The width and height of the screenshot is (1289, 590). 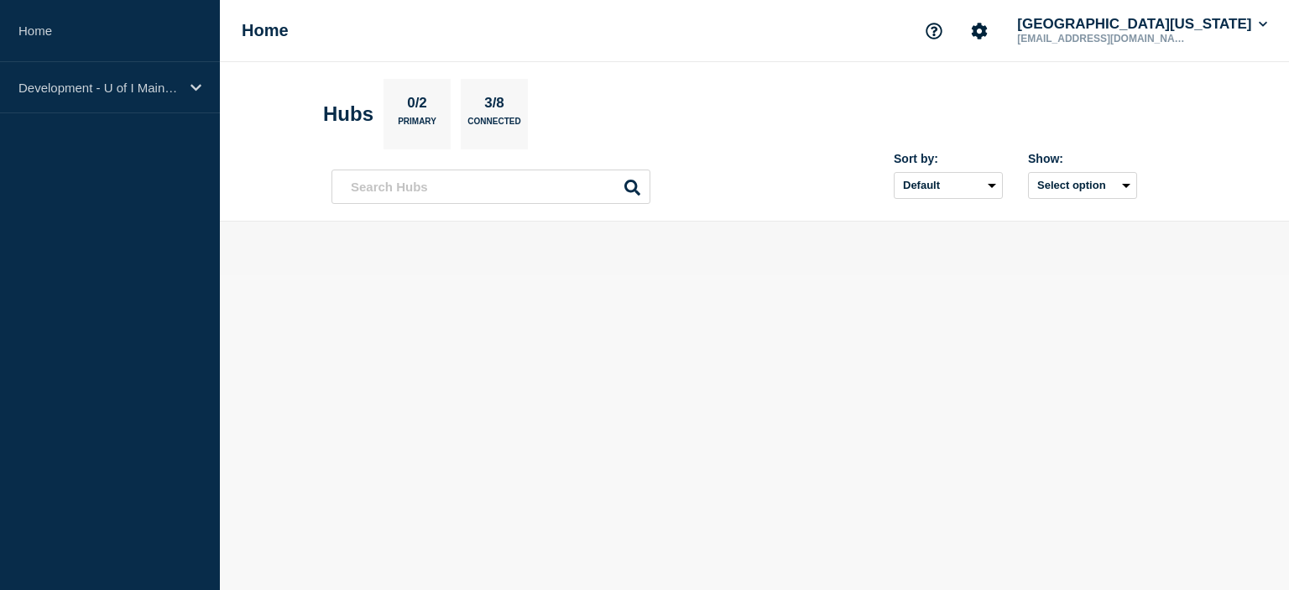 What do you see at coordinates (265, 30) in the screenshot?
I see `h1: Home` at bounding box center [265, 30].